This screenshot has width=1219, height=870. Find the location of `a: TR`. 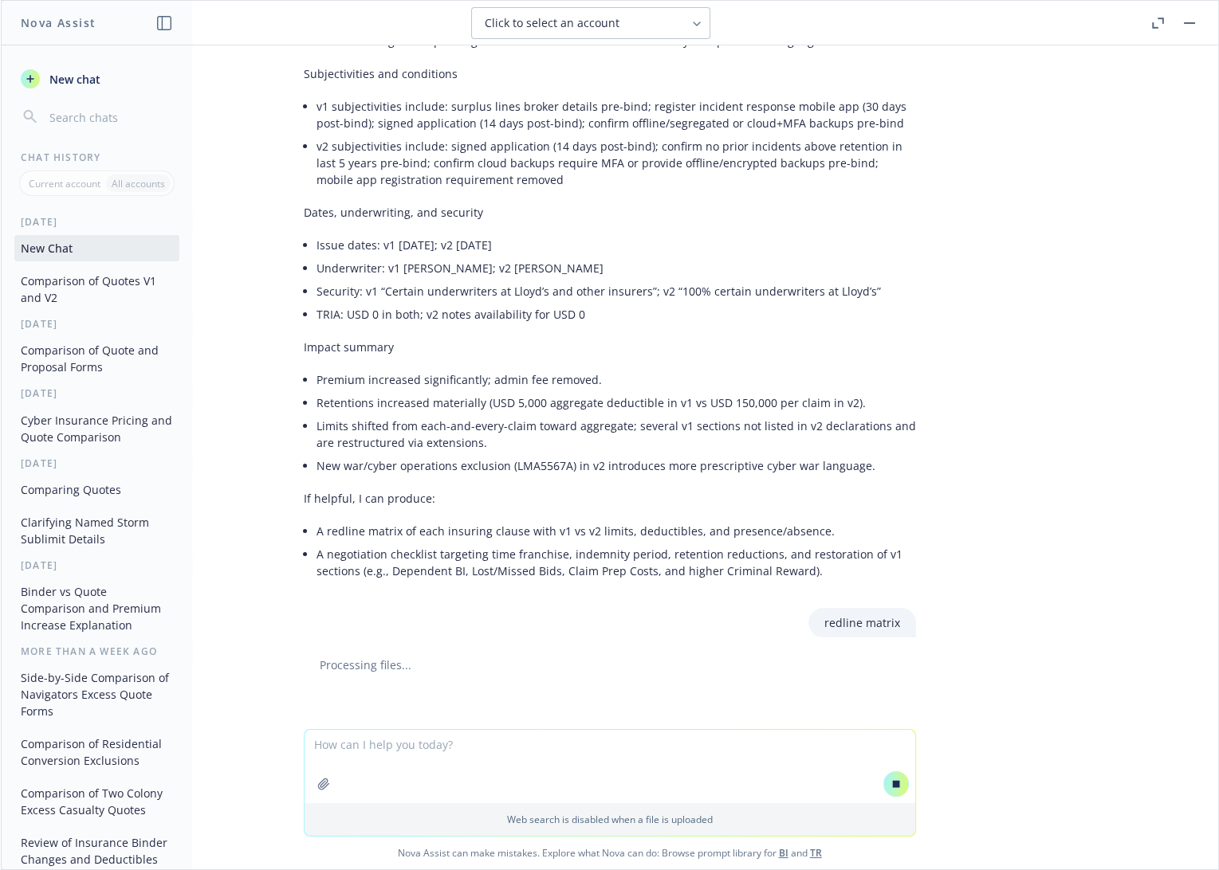

a: TR is located at coordinates (815, 853).